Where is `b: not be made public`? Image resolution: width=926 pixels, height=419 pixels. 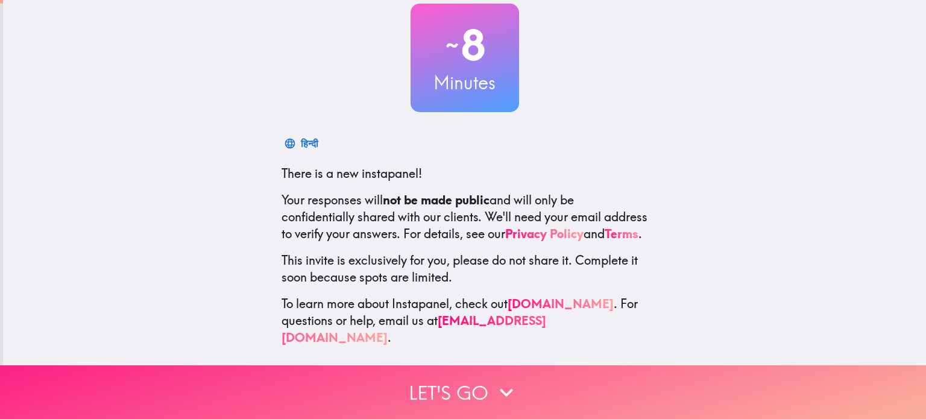
b: not be made public is located at coordinates (436, 200).